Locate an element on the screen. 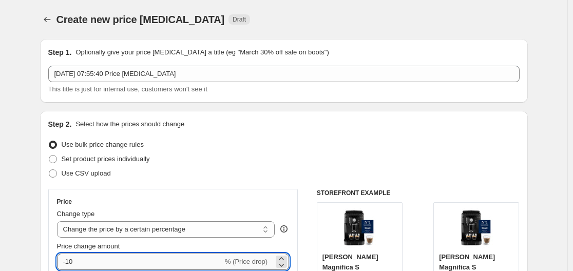 Image resolution: width=573 pixels, height=271 pixels. input: 30% off holiday sale is located at coordinates (284, 74).